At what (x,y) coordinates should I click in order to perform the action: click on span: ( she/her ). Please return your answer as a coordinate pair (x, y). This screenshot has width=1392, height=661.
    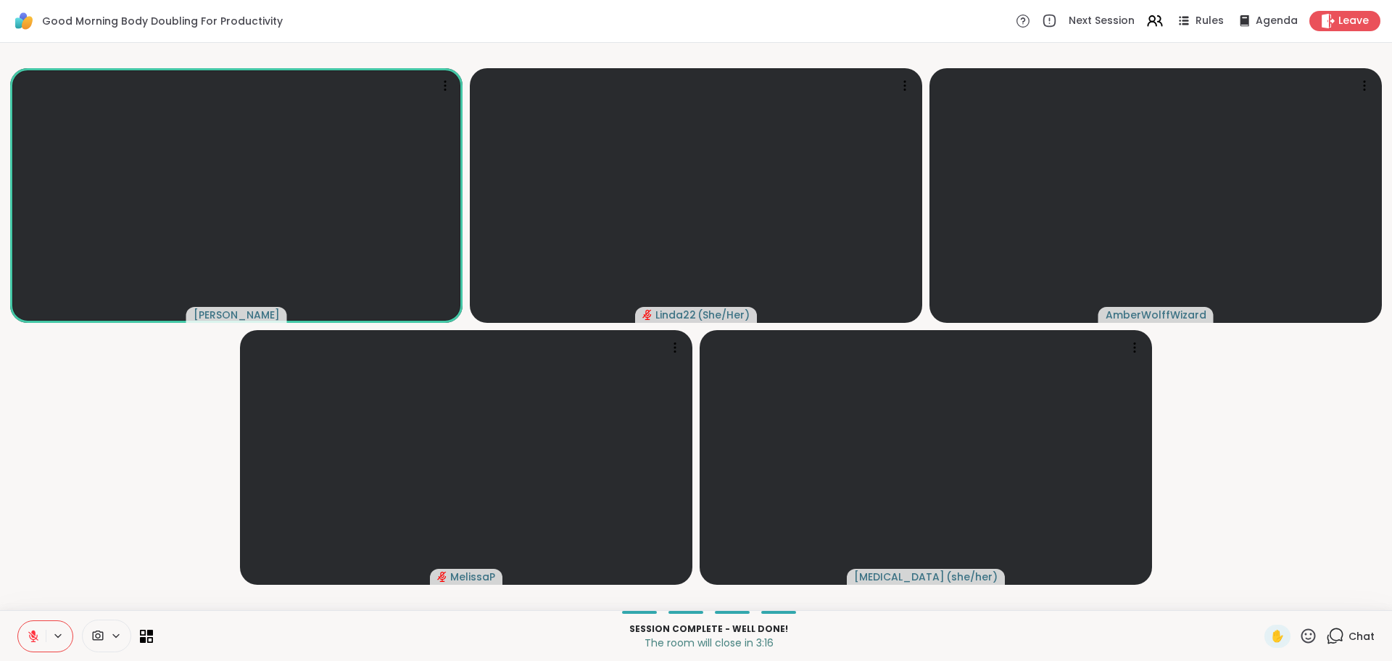
    Looking at the image, I should click on (972, 577).